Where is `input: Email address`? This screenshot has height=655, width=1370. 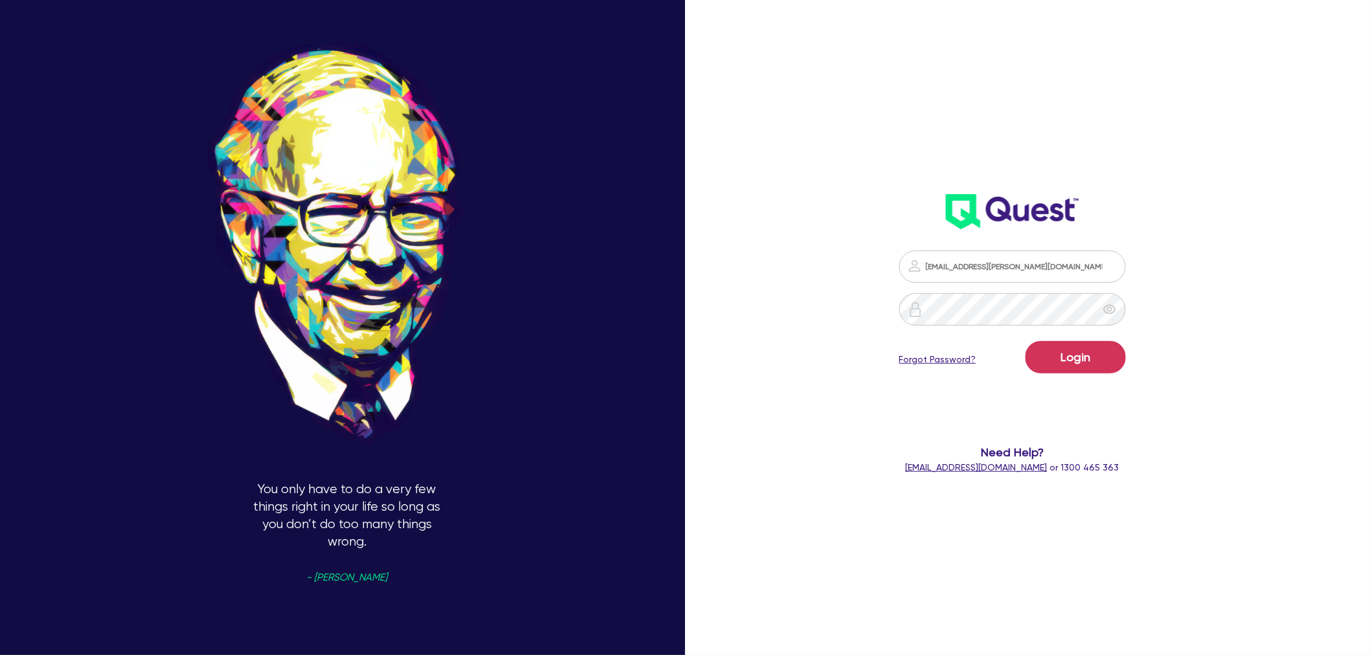 input: Email address is located at coordinates (1012, 267).